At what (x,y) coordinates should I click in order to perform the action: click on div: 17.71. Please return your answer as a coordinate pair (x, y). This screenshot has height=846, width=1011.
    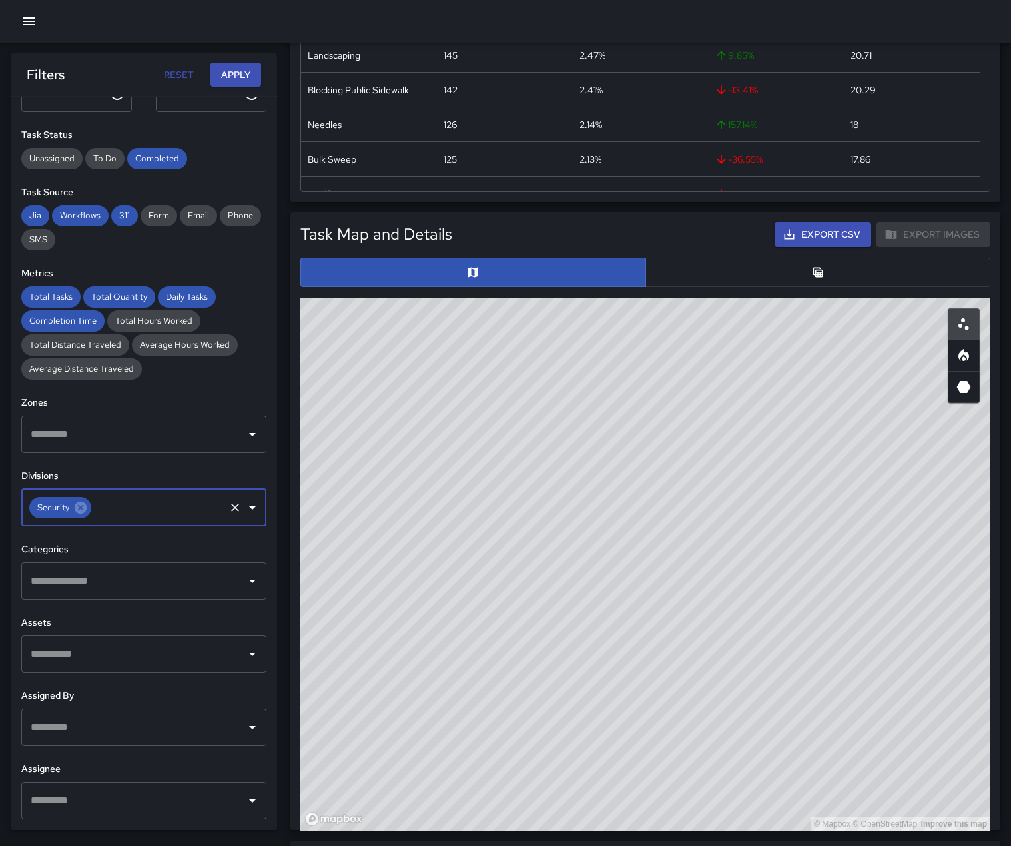
    Looking at the image, I should click on (859, 194).